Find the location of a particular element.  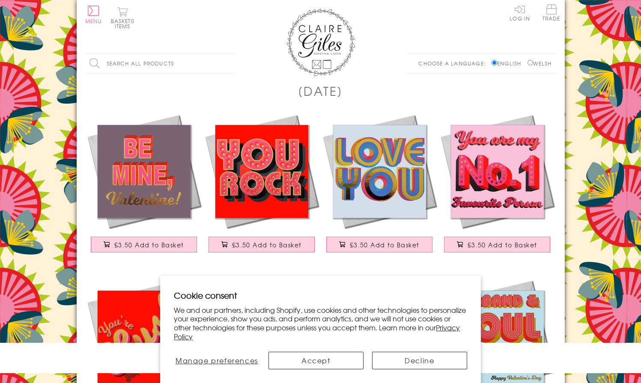

img: Valentine's Day Card, Be Mine, text foiled in shiny gold is located at coordinates (144, 171).